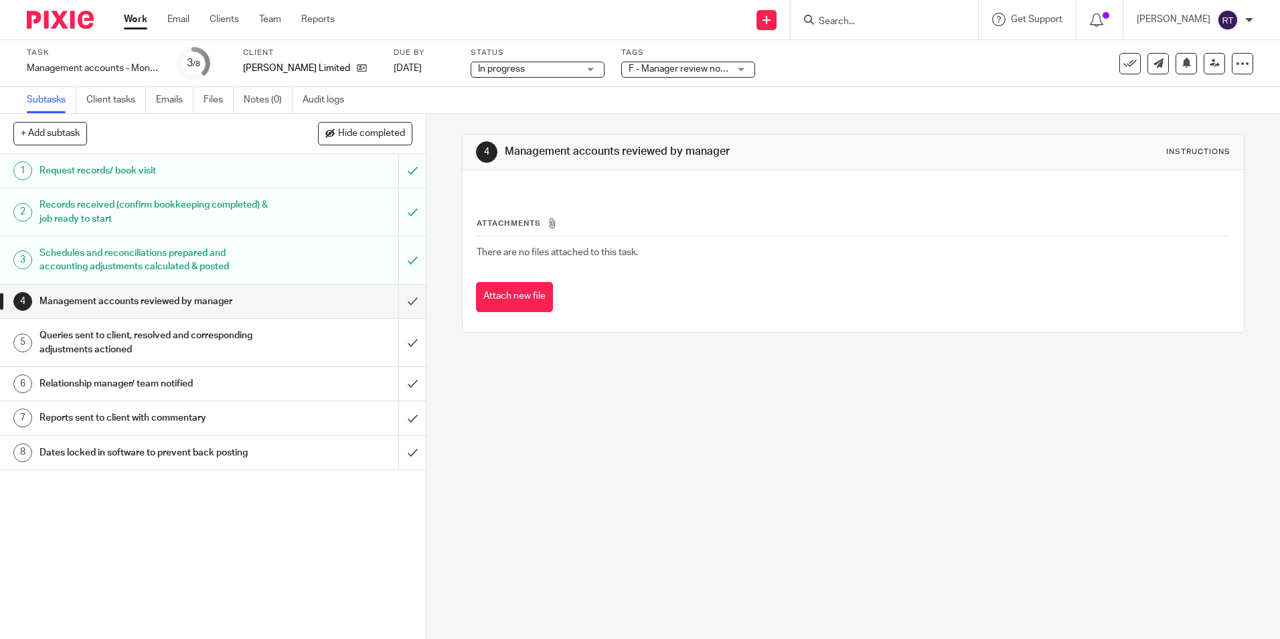 This screenshot has height=639, width=1280. I want to click on a: Reports, so click(318, 19).